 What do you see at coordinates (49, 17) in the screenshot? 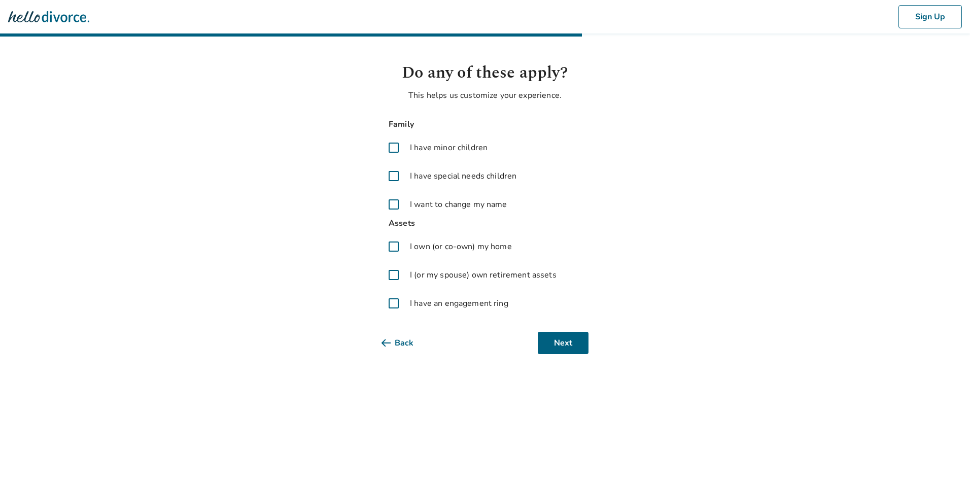
I see `img: Hello Divorce Logo` at bounding box center [49, 17].